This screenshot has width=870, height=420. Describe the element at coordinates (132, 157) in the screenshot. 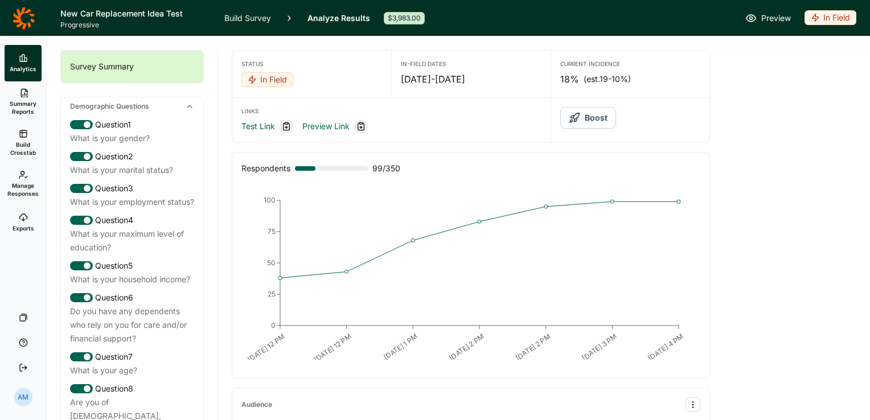

I see `div: Question 2` at that location.